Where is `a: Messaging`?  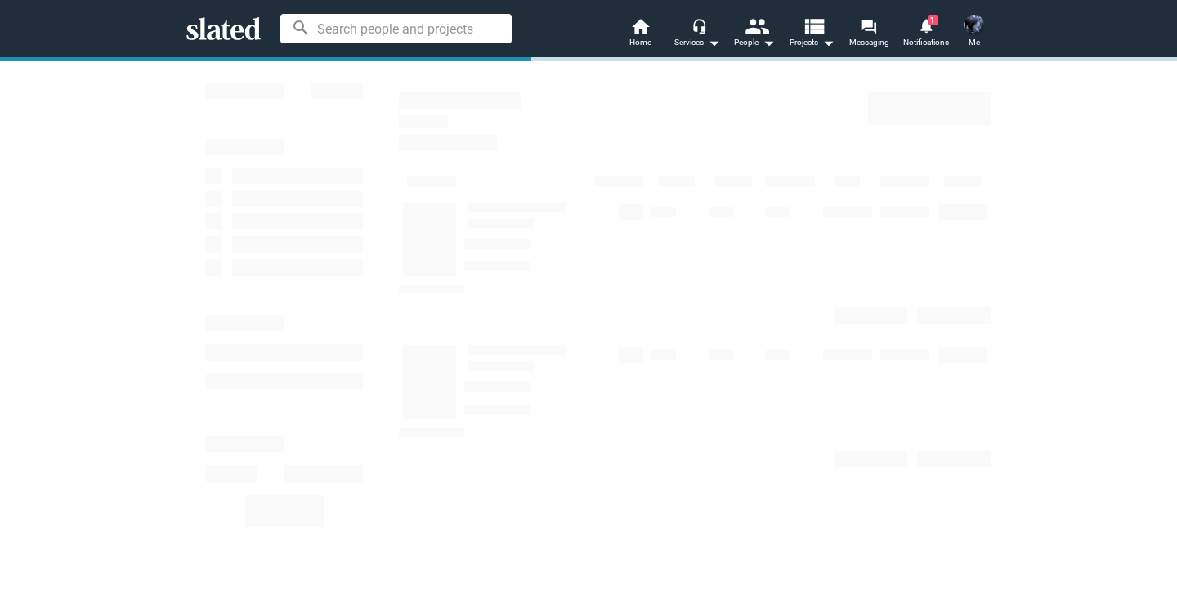 a: Messaging is located at coordinates (869, 34).